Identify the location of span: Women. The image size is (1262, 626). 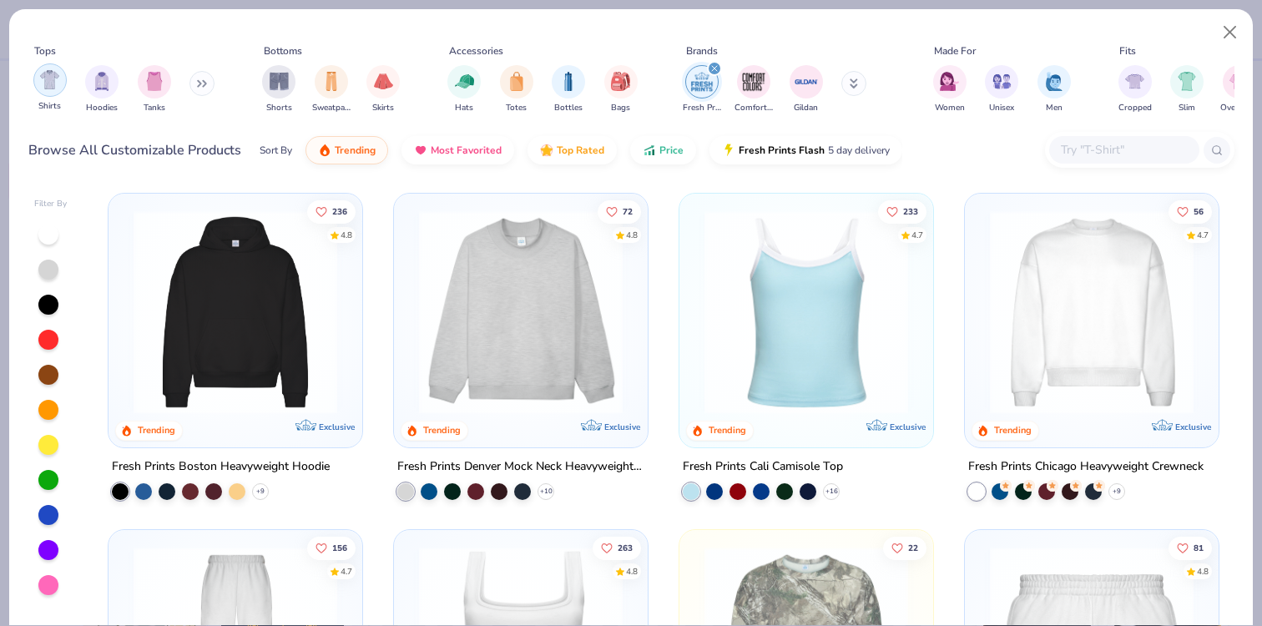
(950, 108).